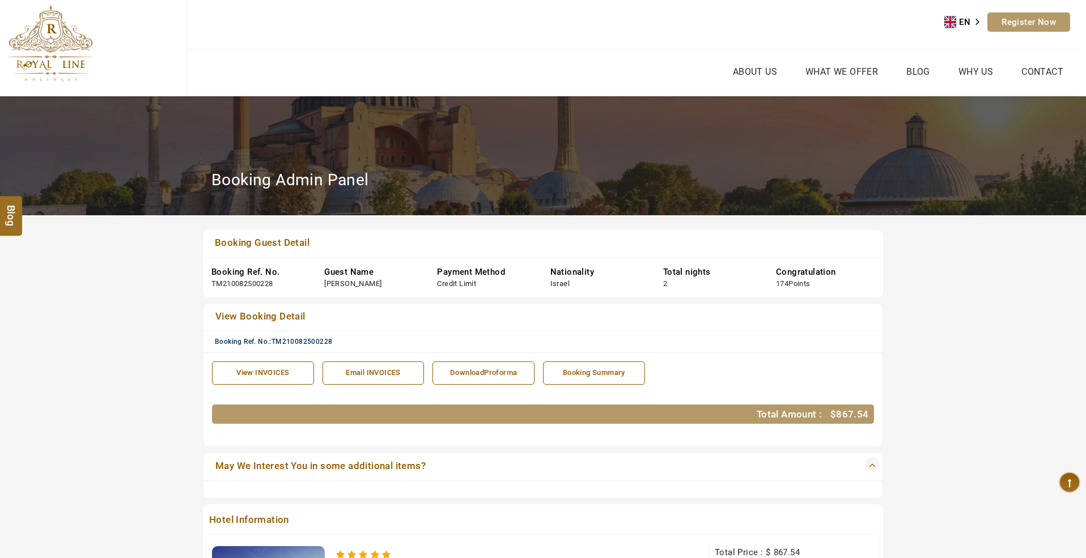  What do you see at coordinates (290, 180) in the screenshot?
I see `h2: Booking Admin Panel` at bounding box center [290, 180].